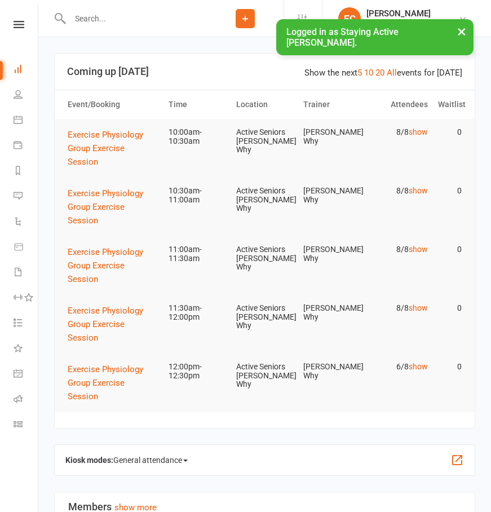  Describe the element at coordinates (26, 70) in the screenshot. I see `a: Dashboard` at that location.